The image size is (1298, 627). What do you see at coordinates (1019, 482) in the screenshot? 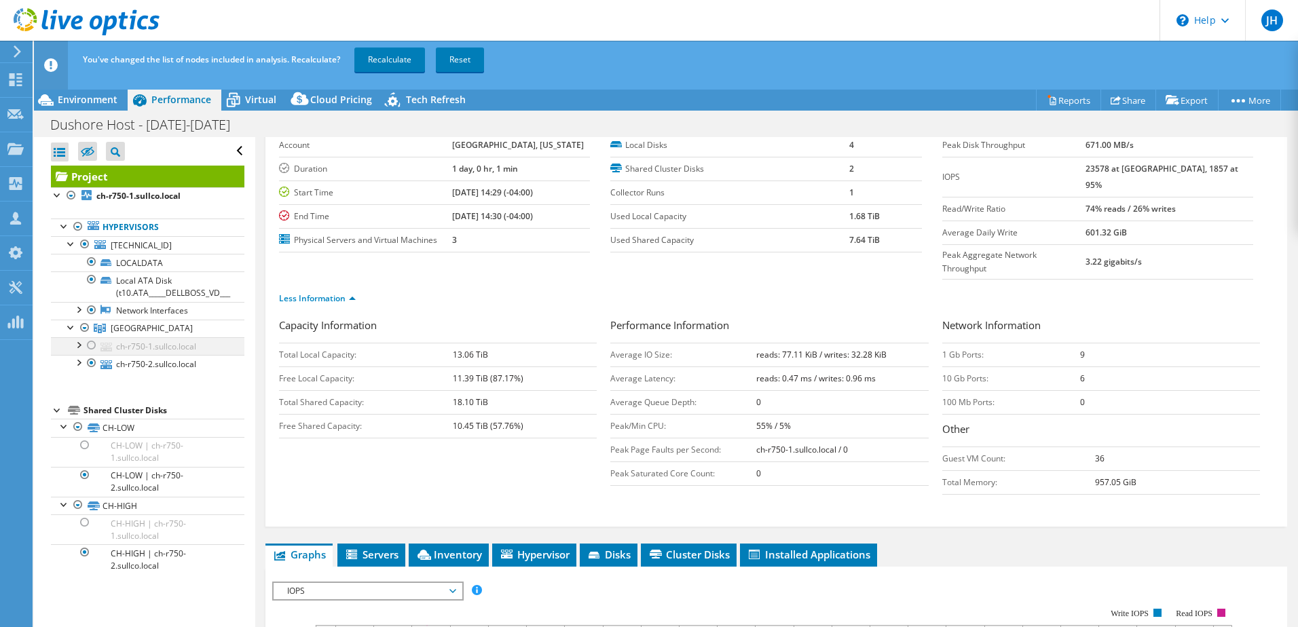
I see `td: Total Memory:` at bounding box center [1019, 482].